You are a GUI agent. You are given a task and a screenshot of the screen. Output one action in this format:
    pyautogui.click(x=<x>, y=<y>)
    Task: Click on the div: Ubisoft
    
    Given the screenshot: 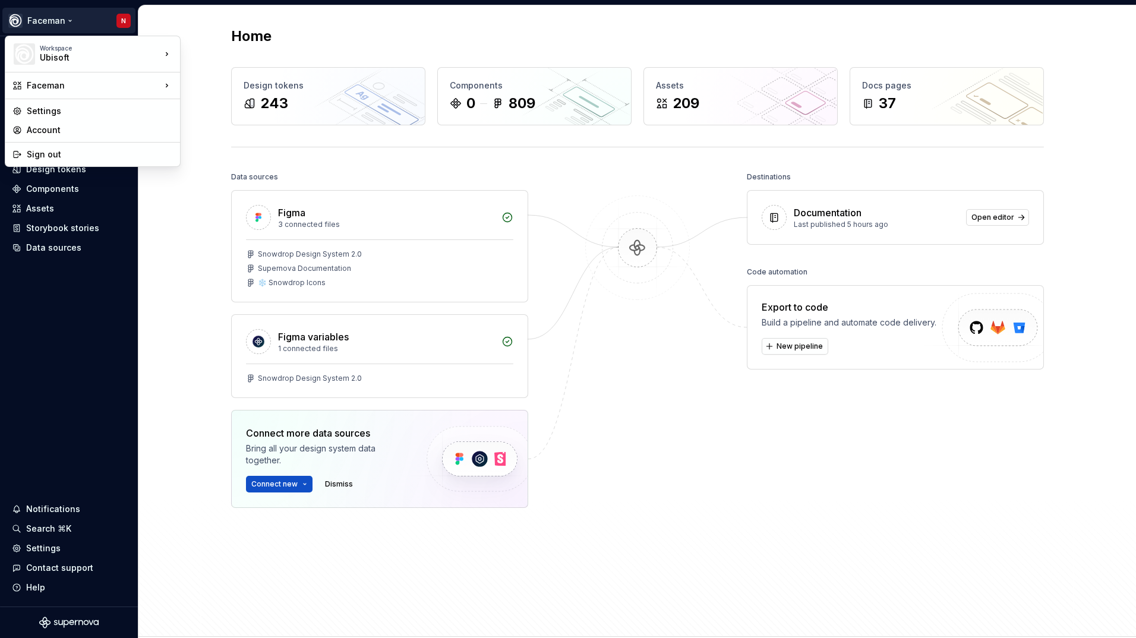 What is the action you would take?
    pyautogui.click(x=90, y=58)
    